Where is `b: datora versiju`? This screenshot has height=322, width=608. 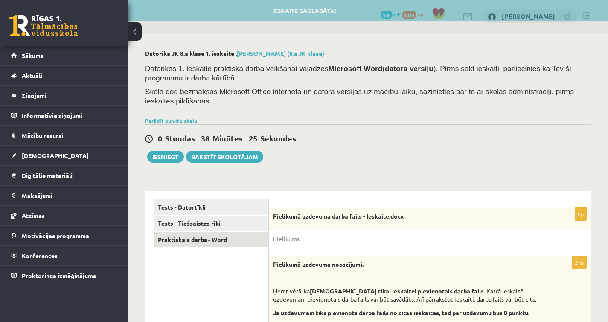 b: datora versiju is located at coordinates (409, 69).